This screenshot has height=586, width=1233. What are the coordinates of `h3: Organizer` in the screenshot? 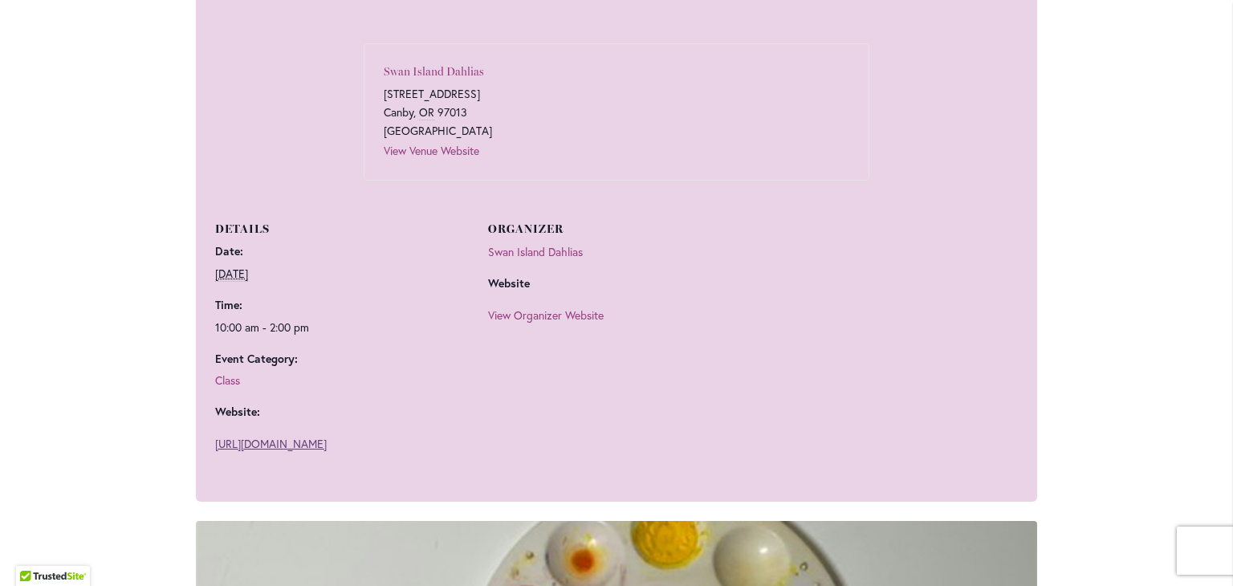 It's located at (611, 230).